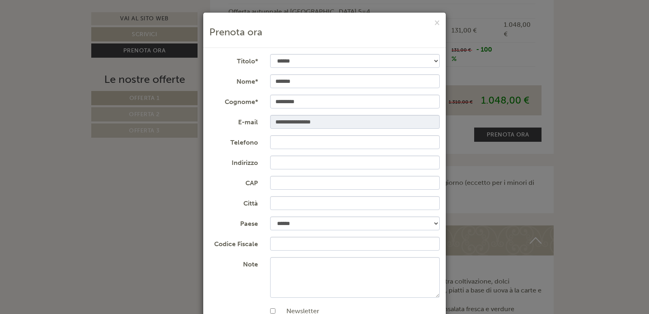 This screenshot has height=314, width=649. I want to click on label: Codice Fiscale, so click(234, 243).